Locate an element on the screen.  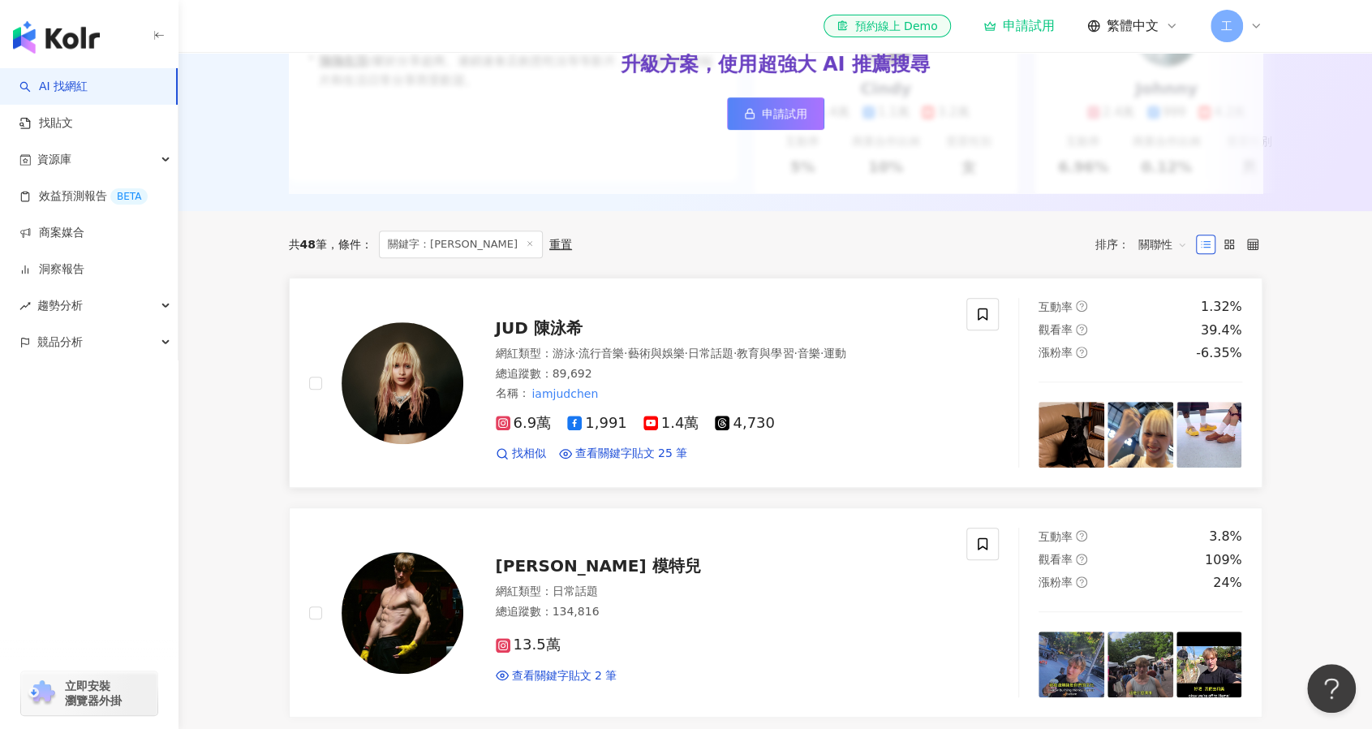
span: 申請試用 is located at coordinates (785, 114).